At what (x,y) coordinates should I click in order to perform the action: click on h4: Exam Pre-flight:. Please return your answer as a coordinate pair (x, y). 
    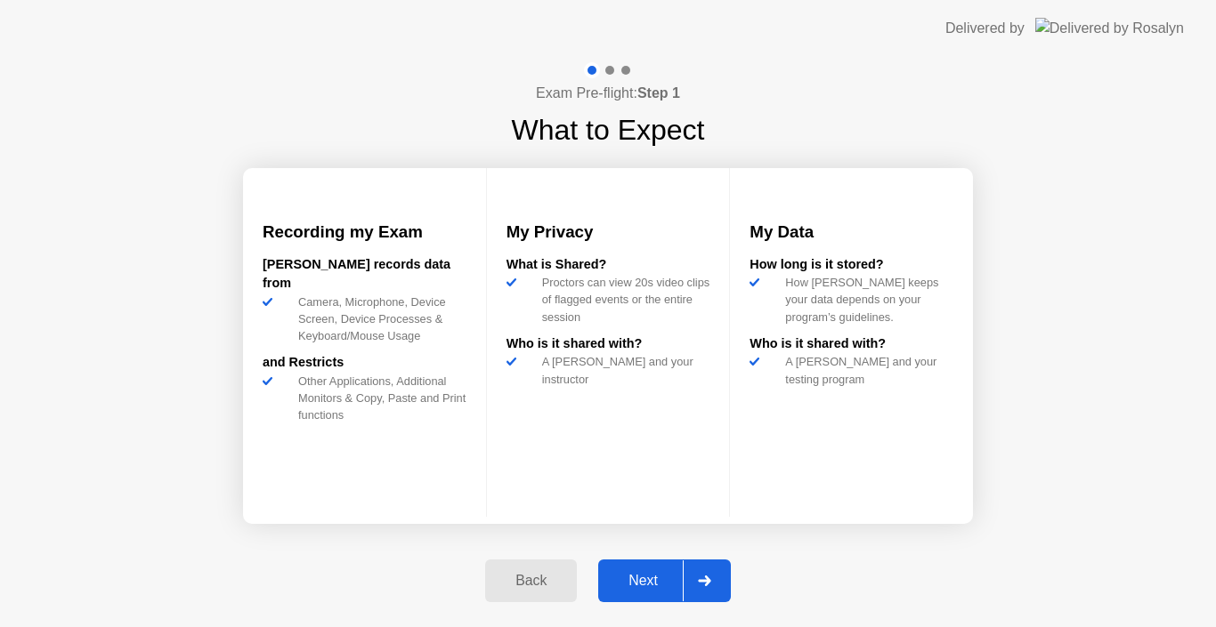
    Looking at the image, I should click on (608, 93).